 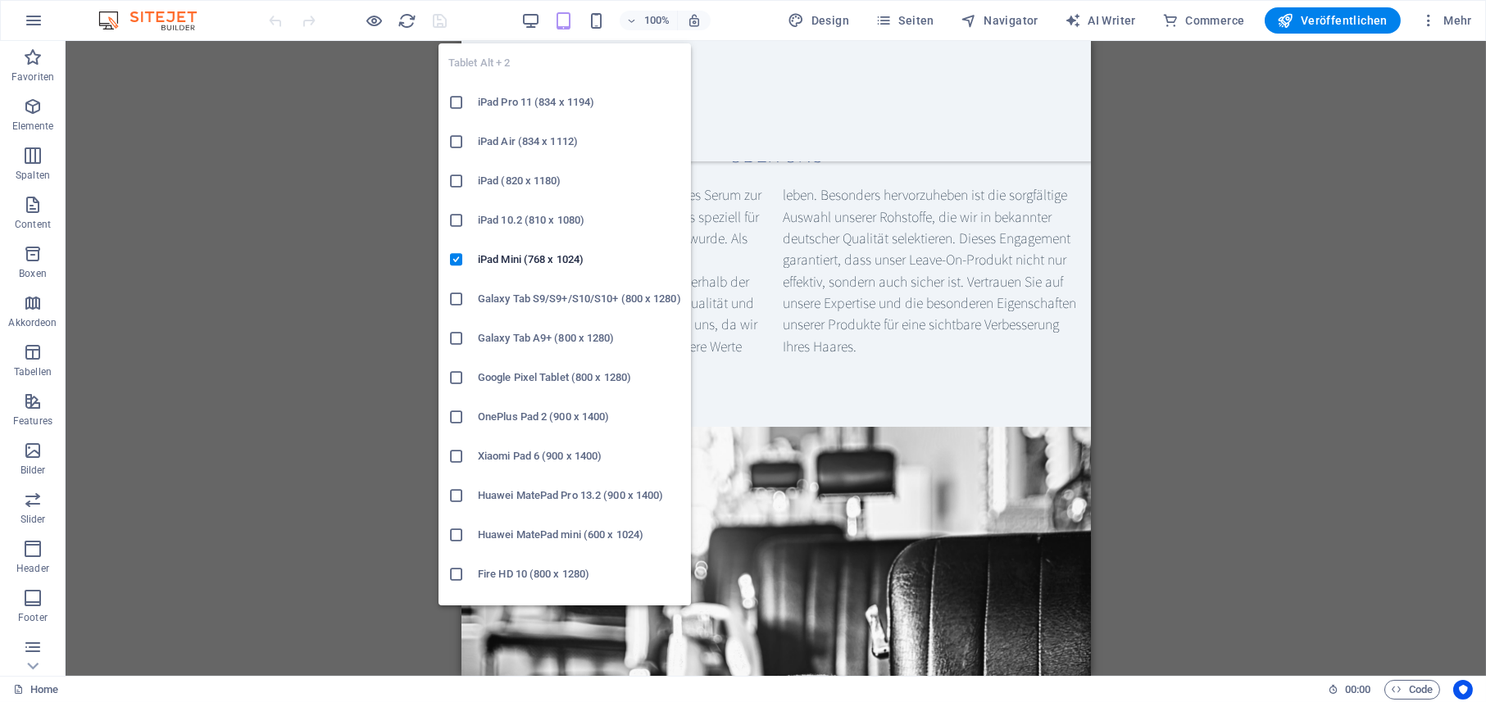 I want to click on h6: OnePlus Pad 2 (900 x 1400), so click(x=579, y=417).